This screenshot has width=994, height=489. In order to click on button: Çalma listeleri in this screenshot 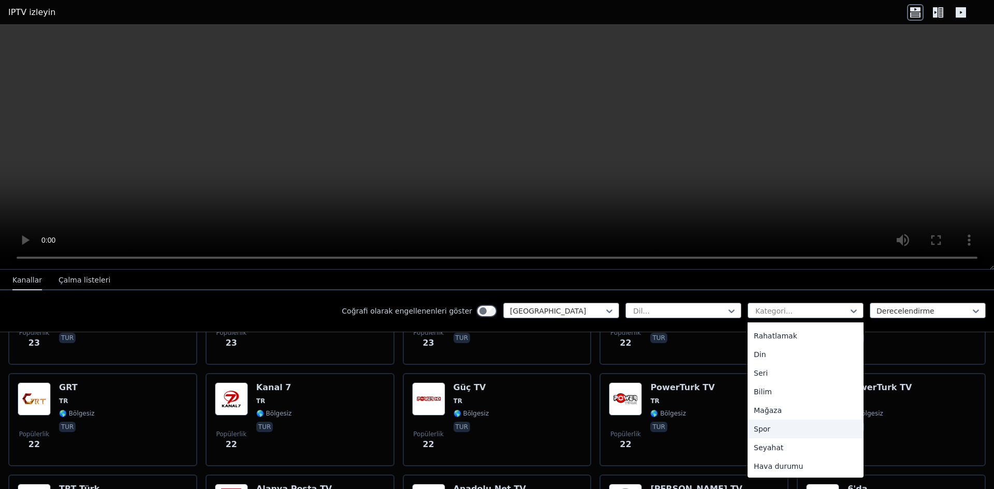, I will do `click(84, 281)`.